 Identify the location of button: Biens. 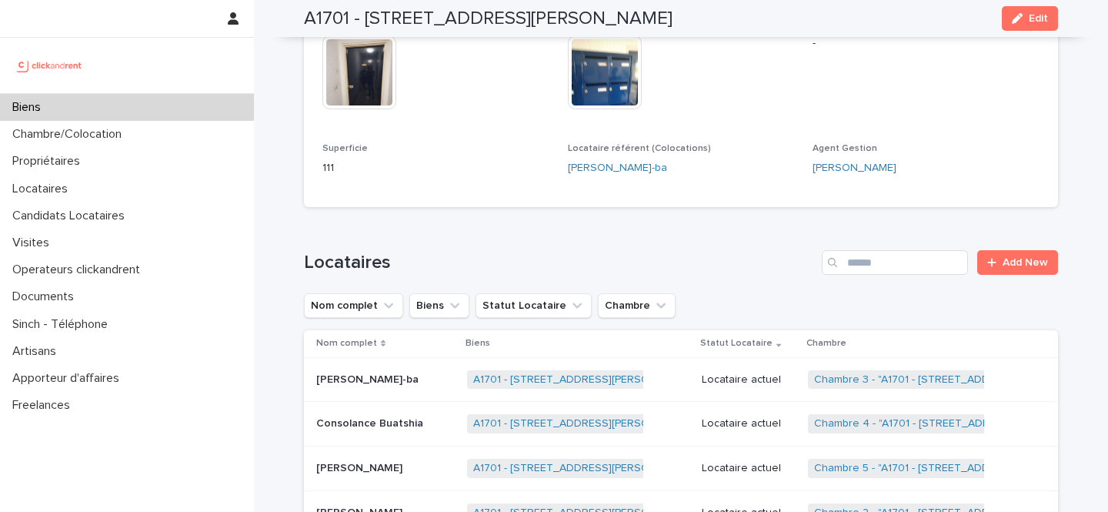
(439, 305).